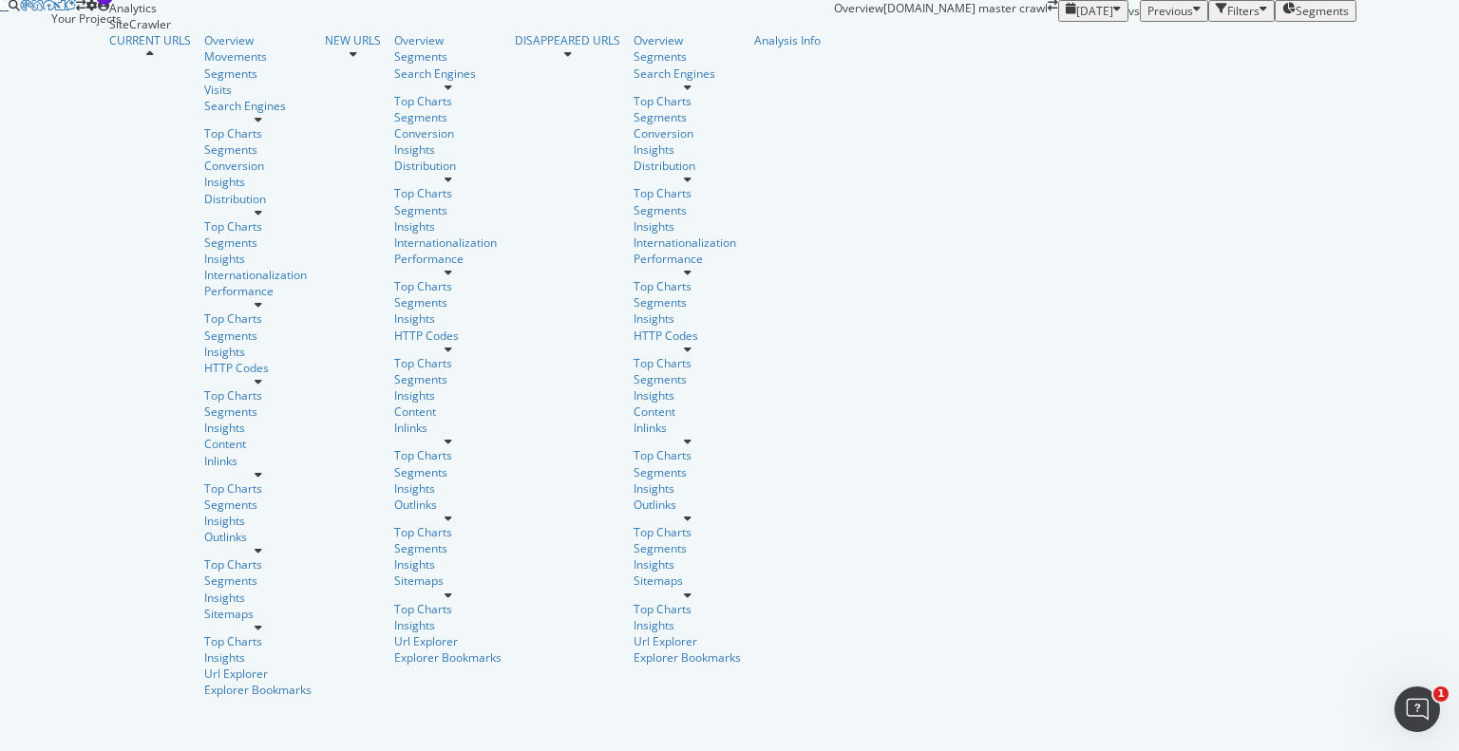  Describe the element at coordinates (787, 40) in the screenshot. I see `a: Analysis Info` at that location.